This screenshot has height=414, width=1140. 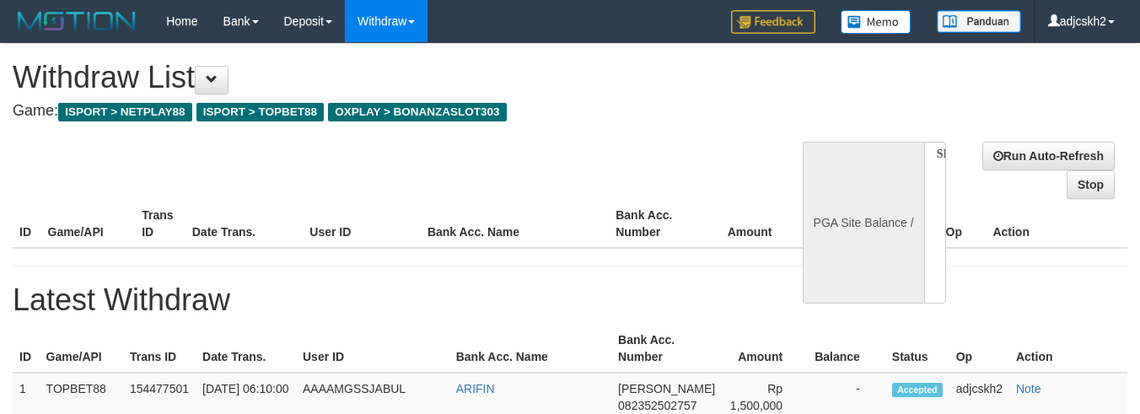 I want to click on span: ISPORT > TOPBET88, so click(x=260, y=112).